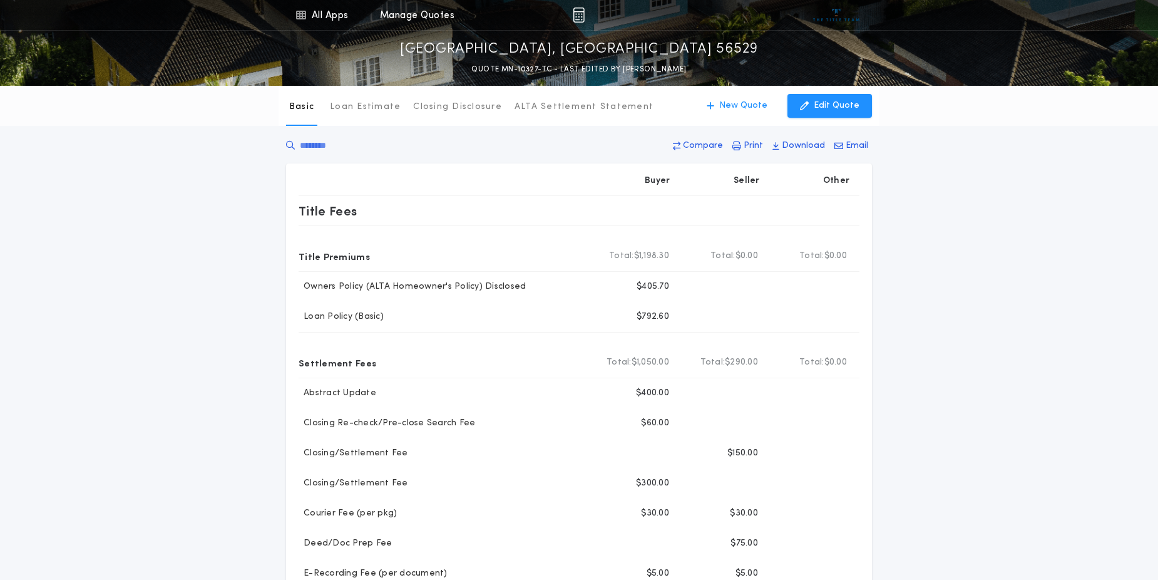  What do you see at coordinates (584, 107) in the screenshot?
I see `p: ALTA Settlement Statement` at bounding box center [584, 107].